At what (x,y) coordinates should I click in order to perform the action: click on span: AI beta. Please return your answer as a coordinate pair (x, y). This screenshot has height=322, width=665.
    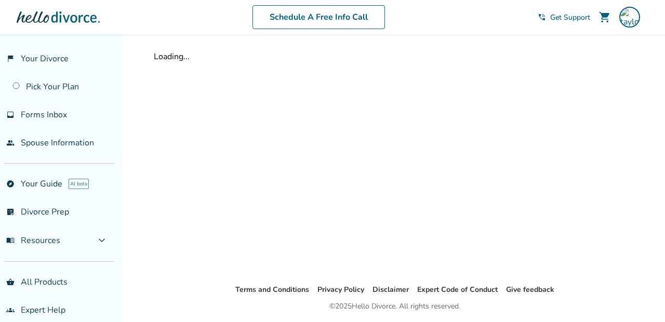
    Looking at the image, I should click on (78, 184).